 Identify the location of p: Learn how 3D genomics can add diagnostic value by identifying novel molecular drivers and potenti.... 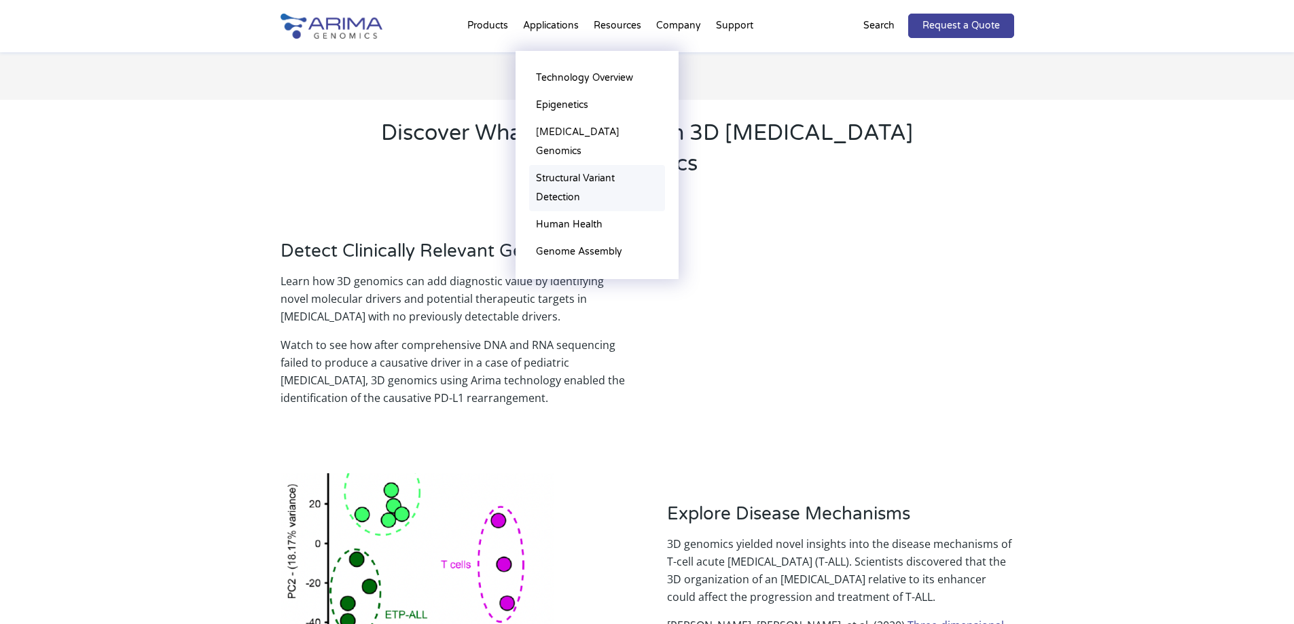
(454, 304).